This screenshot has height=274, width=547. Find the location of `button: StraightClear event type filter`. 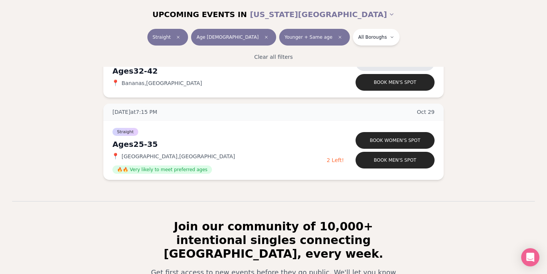

button: StraightClear event type filter is located at coordinates (168, 37).